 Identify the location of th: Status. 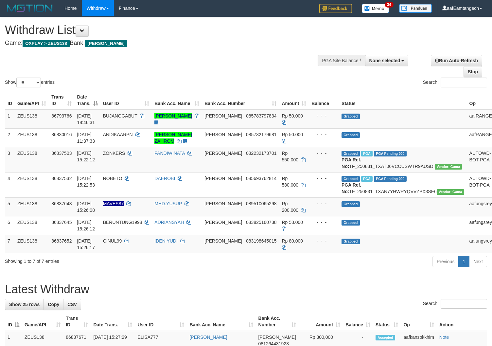
(402, 100).